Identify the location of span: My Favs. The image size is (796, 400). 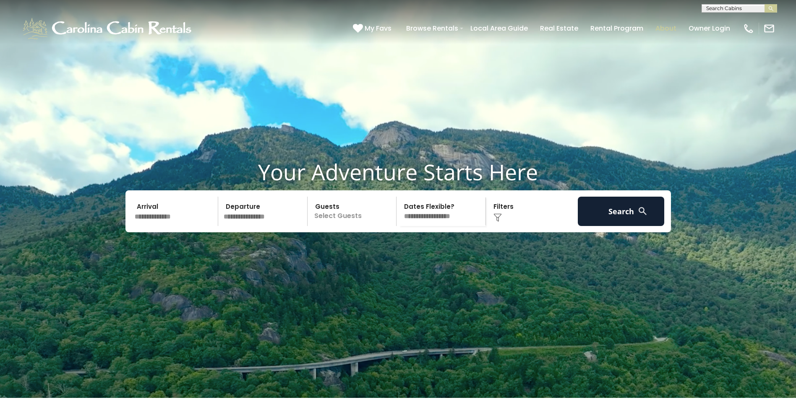
(378, 28).